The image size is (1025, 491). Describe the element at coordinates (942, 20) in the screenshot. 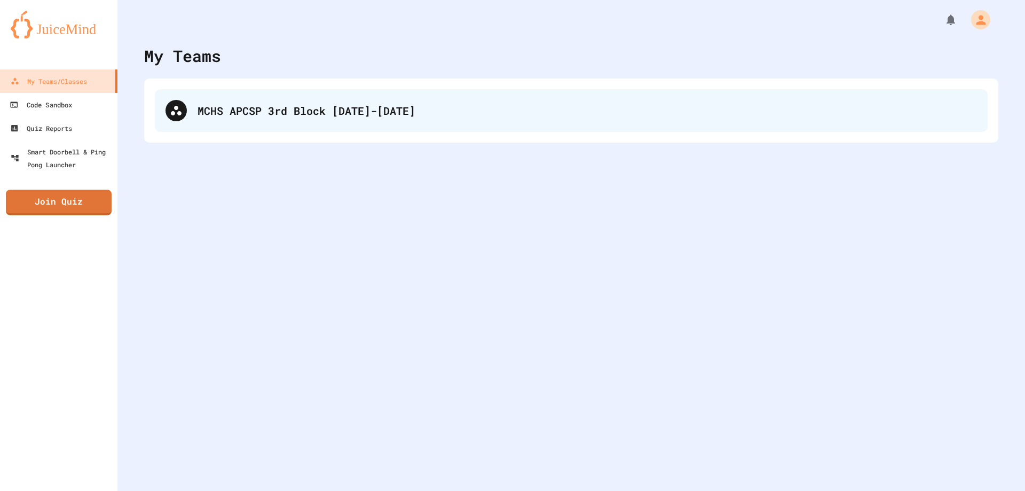

I see `div: My Notifications` at that location.